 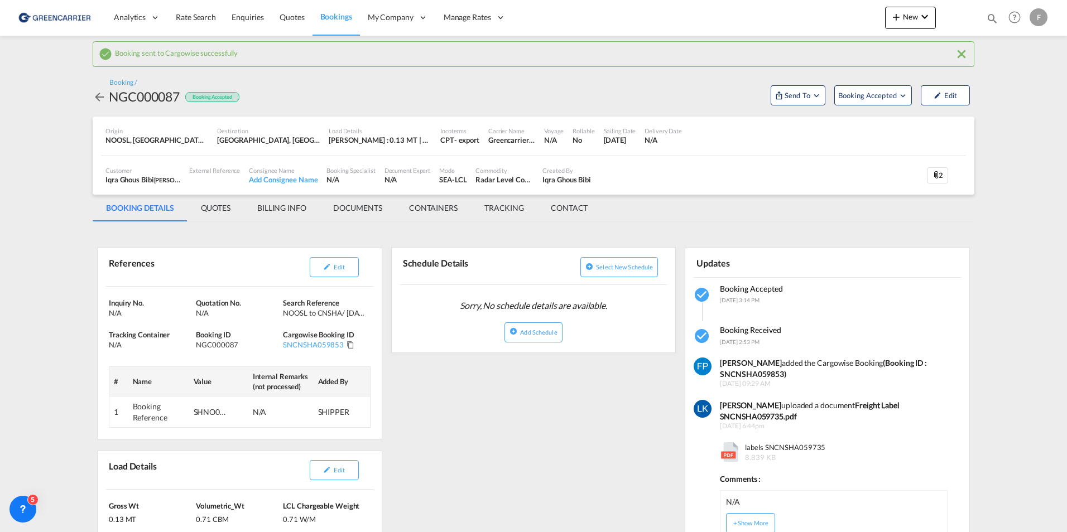 I want to click on th: Internal Remarks (not processed), so click(x=281, y=381).